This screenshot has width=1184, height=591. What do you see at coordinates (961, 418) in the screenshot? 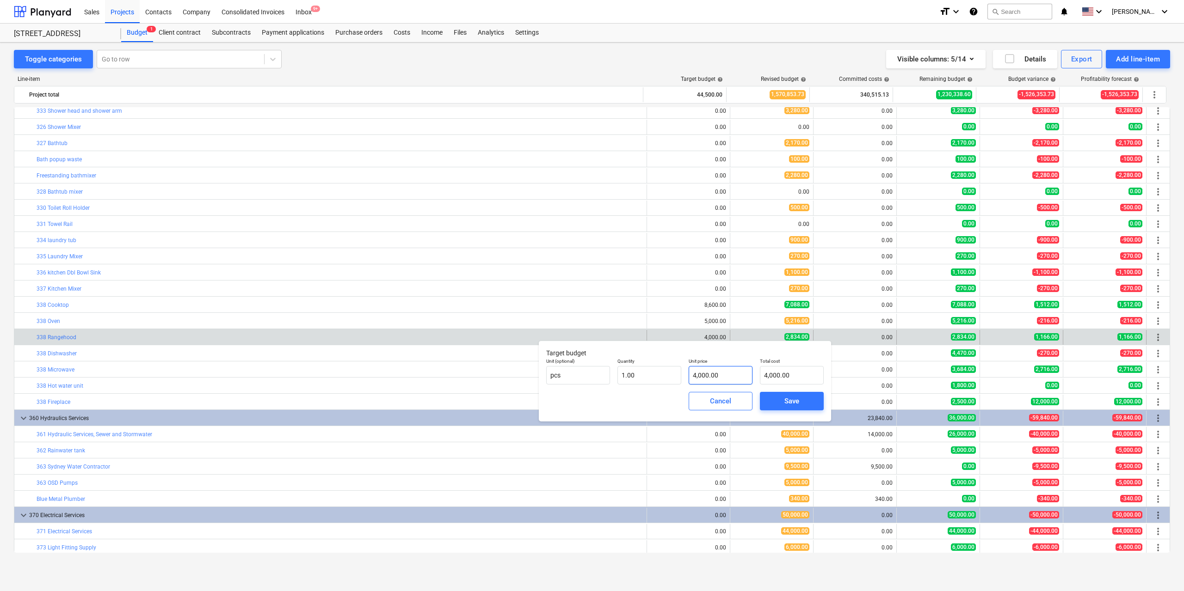
I see `span: 36,000.00` at bounding box center [961, 418].